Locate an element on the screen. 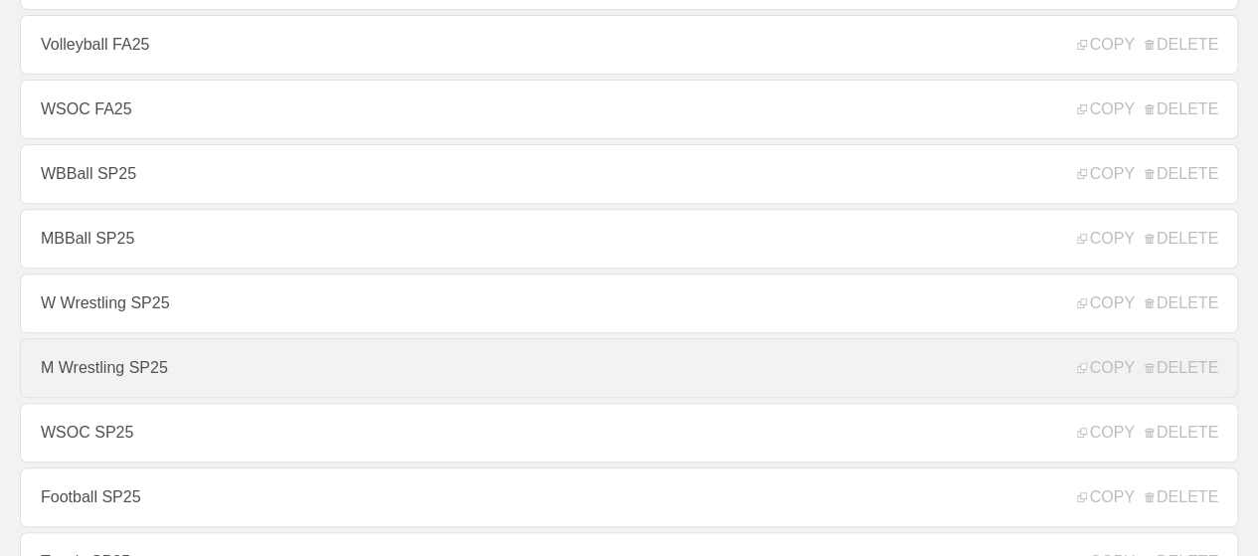 Image resolution: width=1258 pixels, height=556 pixels. a: WSOC FA25 is located at coordinates (629, 109).